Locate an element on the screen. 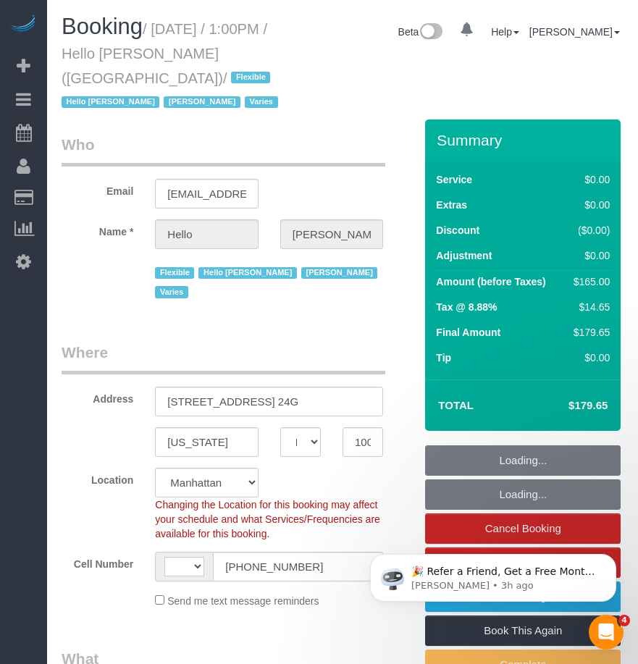  p: 🎉 Refer a Friend, Get a Free Month! 🎉 Love Automaid? Share the love! When you refer a friend who ... is located at coordinates (156, 49).